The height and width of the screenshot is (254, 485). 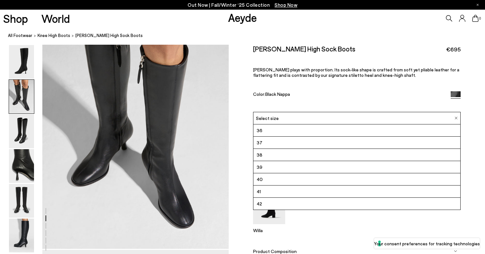 I want to click on img: Catherine High Sock Boots - Image 1, so click(x=22, y=62).